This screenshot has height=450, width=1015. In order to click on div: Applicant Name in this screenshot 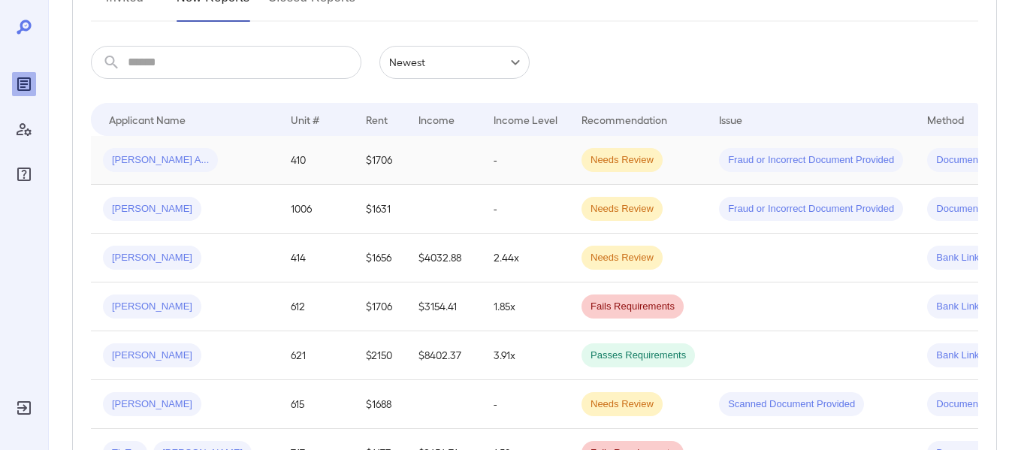, I will do `click(147, 119)`.